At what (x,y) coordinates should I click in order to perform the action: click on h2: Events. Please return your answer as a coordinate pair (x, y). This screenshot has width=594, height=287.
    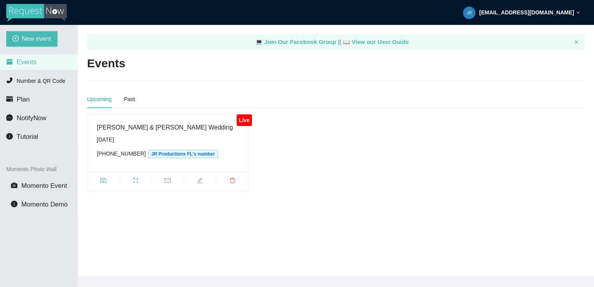
    Looking at the image, I should click on (106, 63).